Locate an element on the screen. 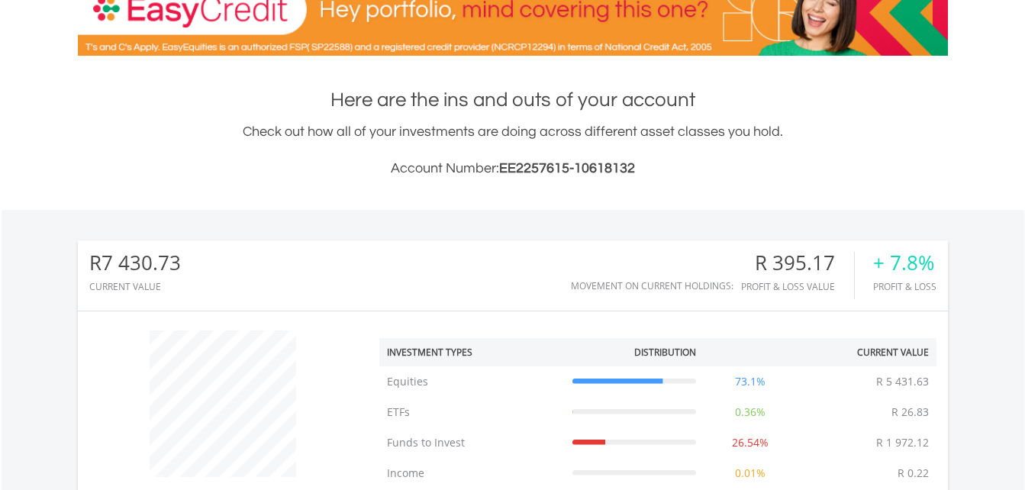 The width and height of the screenshot is (1025, 490). td: 26.54% is located at coordinates (751, 443).